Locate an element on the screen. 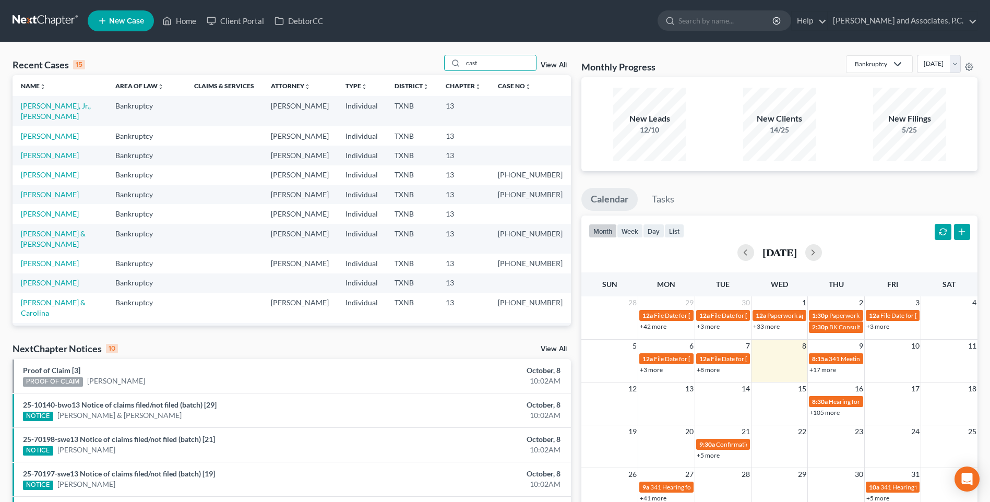 This screenshot has width=990, height=502. a: +17 more is located at coordinates (822, 369).